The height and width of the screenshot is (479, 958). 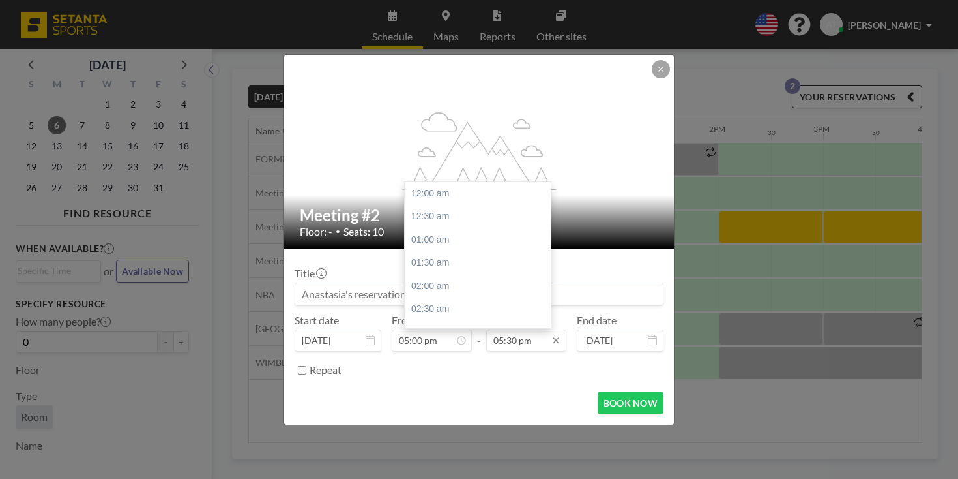 I want to click on div: 01:30 am, so click(x=478, y=263).